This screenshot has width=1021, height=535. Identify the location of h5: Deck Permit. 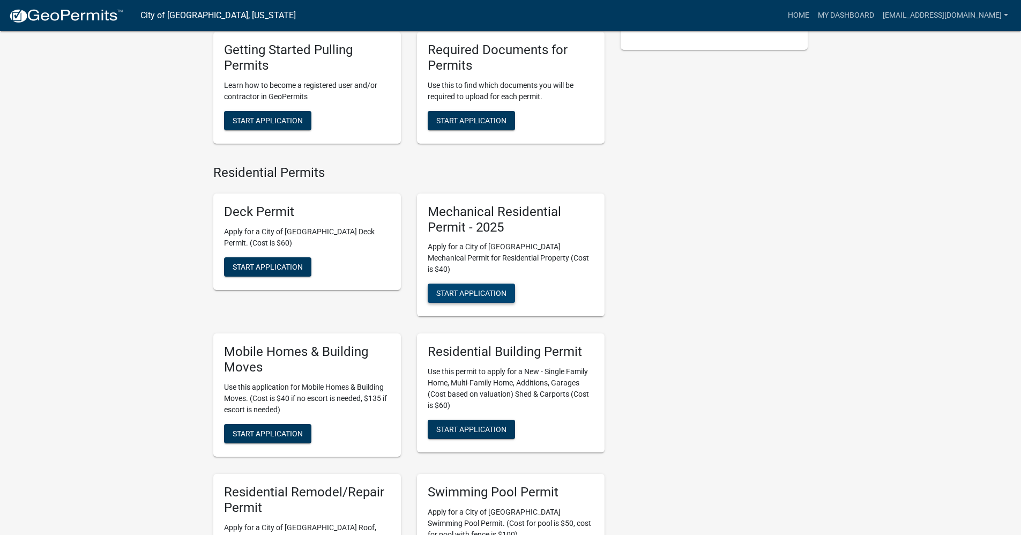
(307, 212).